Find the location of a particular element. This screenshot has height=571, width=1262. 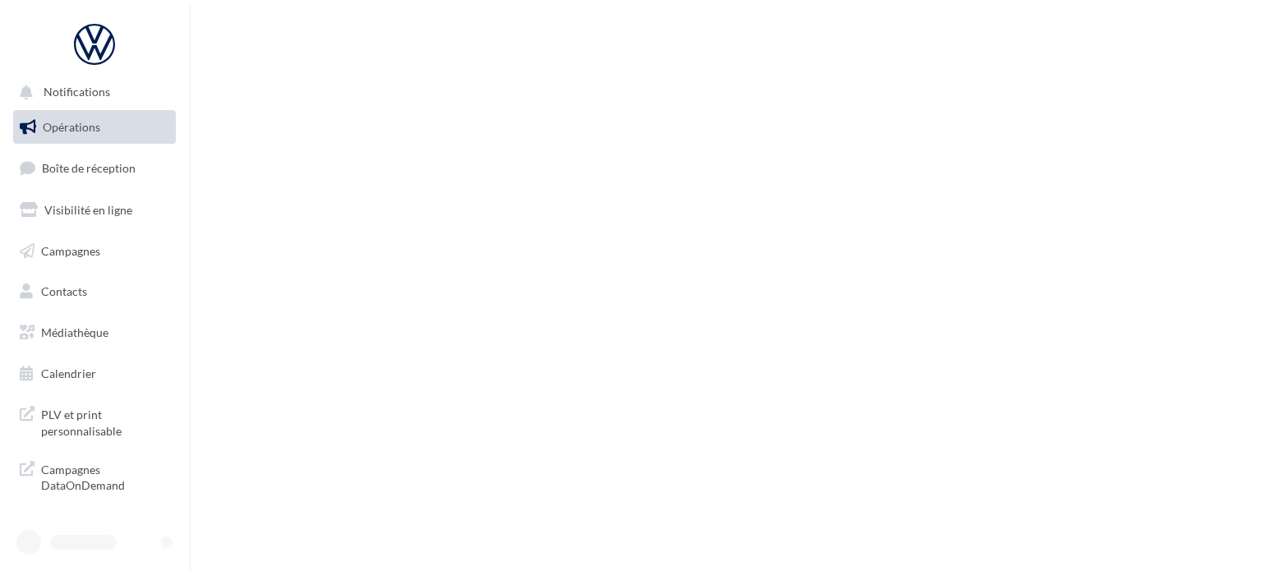

a: Visibilité en ligne is located at coordinates (94, 210).